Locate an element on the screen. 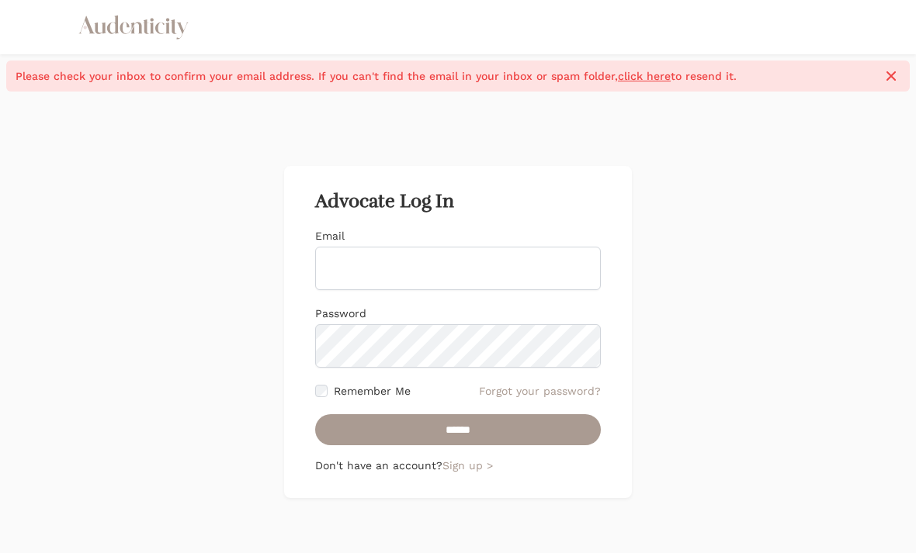  label: Email is located at coordinates (330, 236).